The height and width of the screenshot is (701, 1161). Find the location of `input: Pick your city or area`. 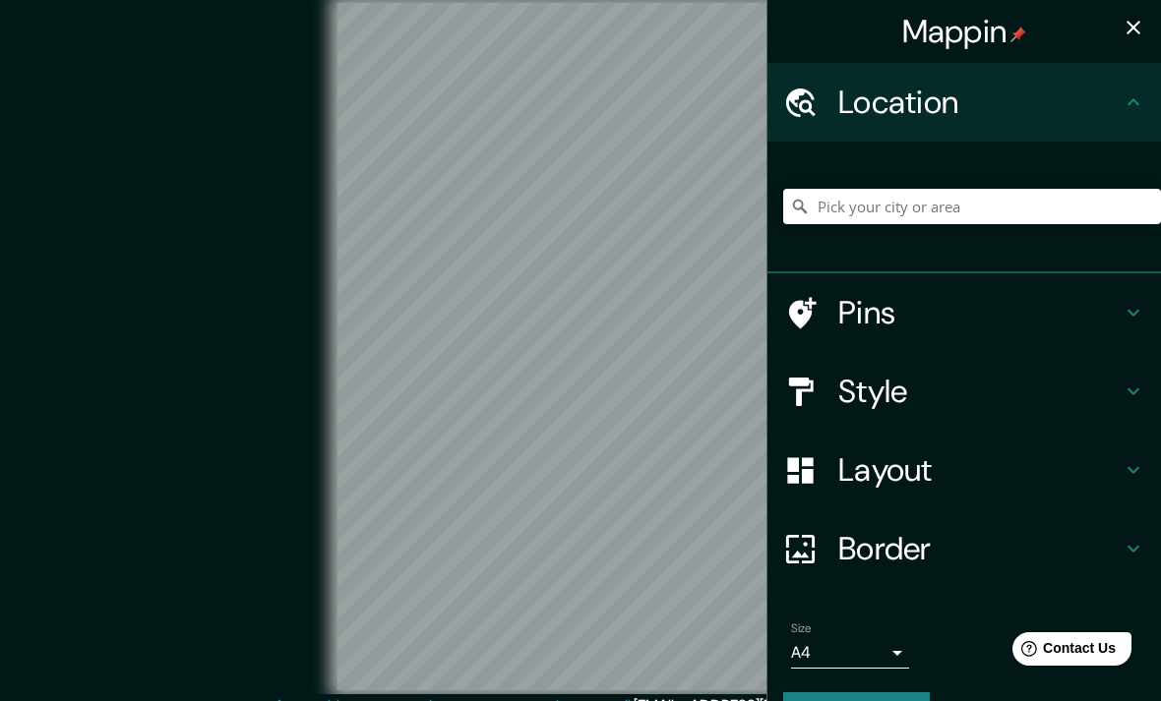

input: Pick your city or area is located at coordinates (972, 207).